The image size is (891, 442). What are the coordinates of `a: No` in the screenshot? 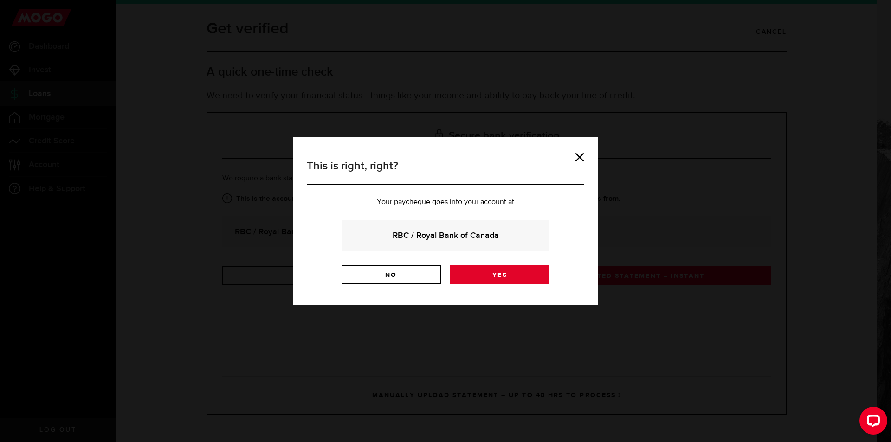 It's located at (391, 275).